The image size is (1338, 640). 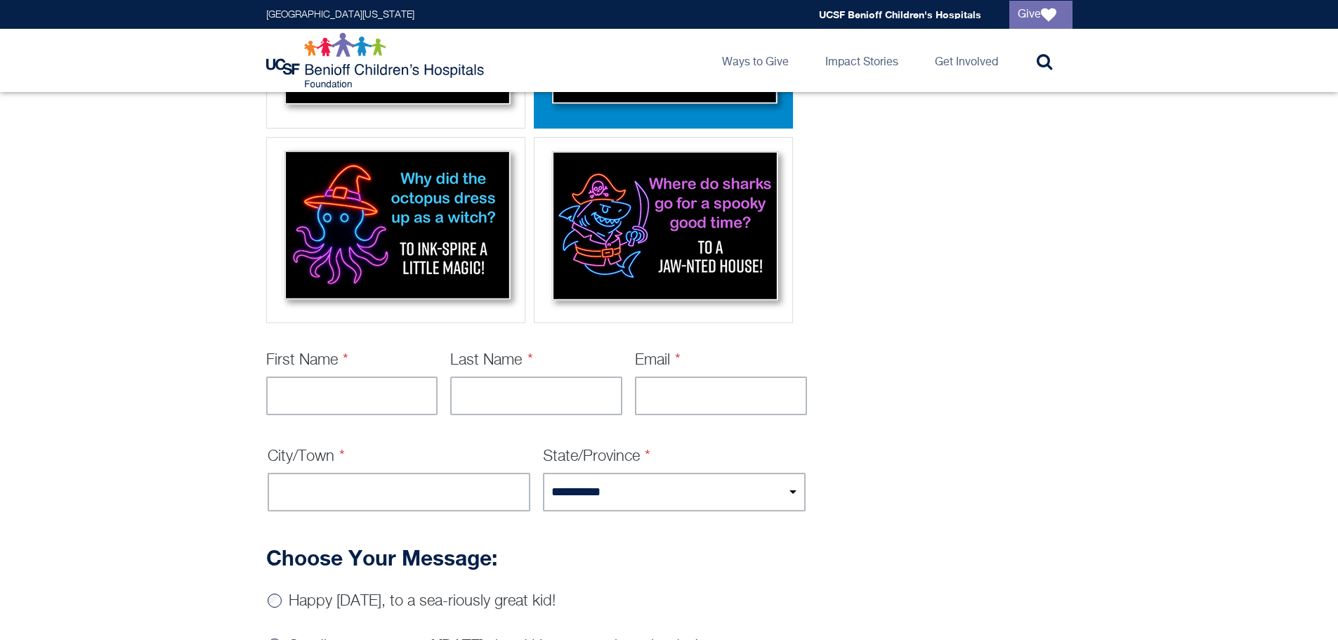 I want to click on a: Ways to Give, so click(x=755, y=60).